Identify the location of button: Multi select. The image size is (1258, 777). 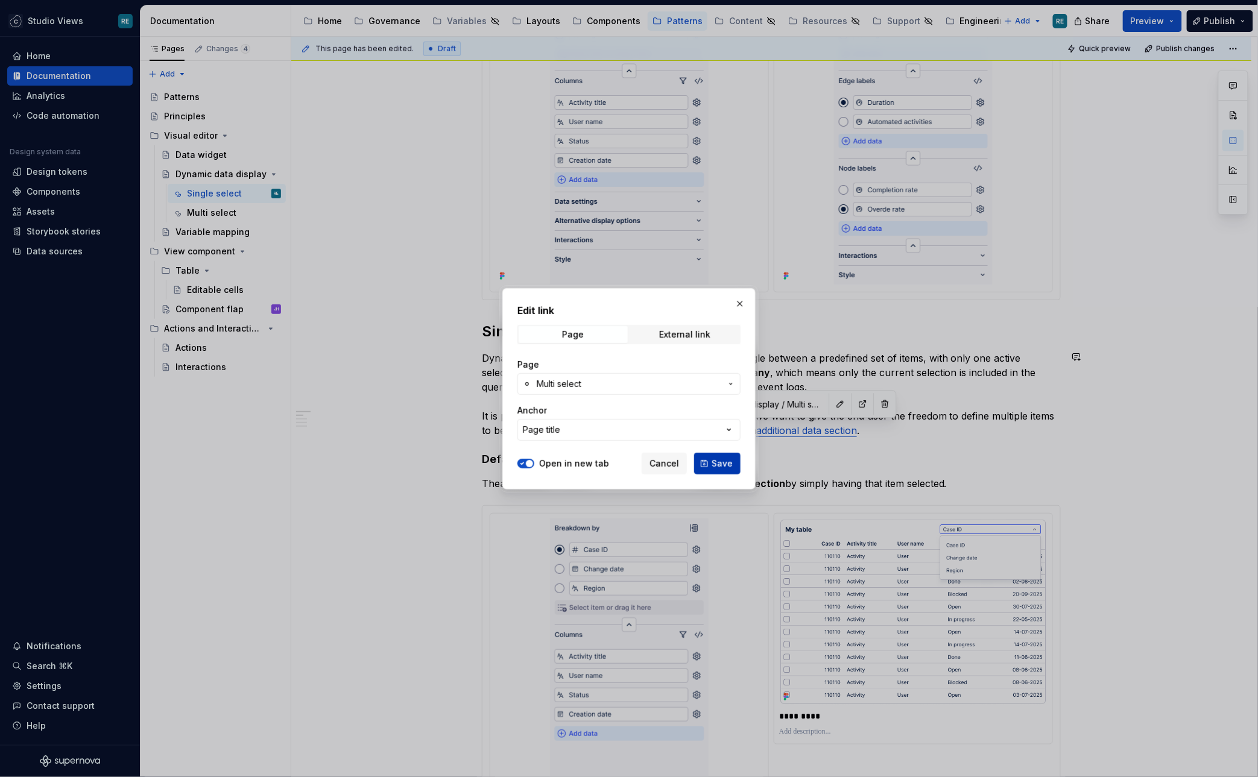
(629, 384).